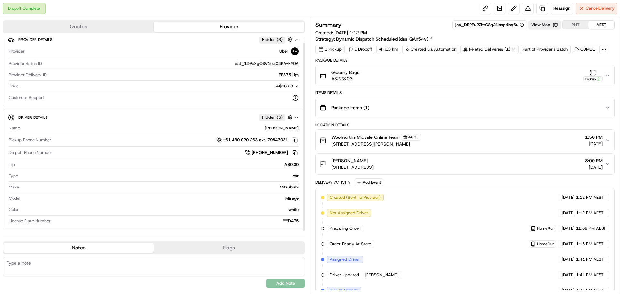 This screenshot has height=294, width=620. Describe the element at coordinates (229, 248) in the screenshot. I see `button: Flags` at that location.